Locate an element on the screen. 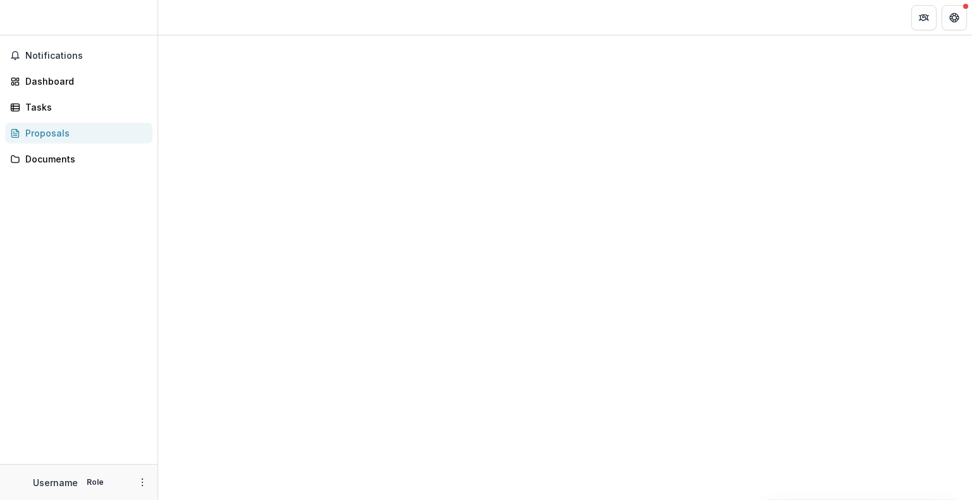 This screenshot has height=500, width=972. button: More is located at coordinates (142, 483).